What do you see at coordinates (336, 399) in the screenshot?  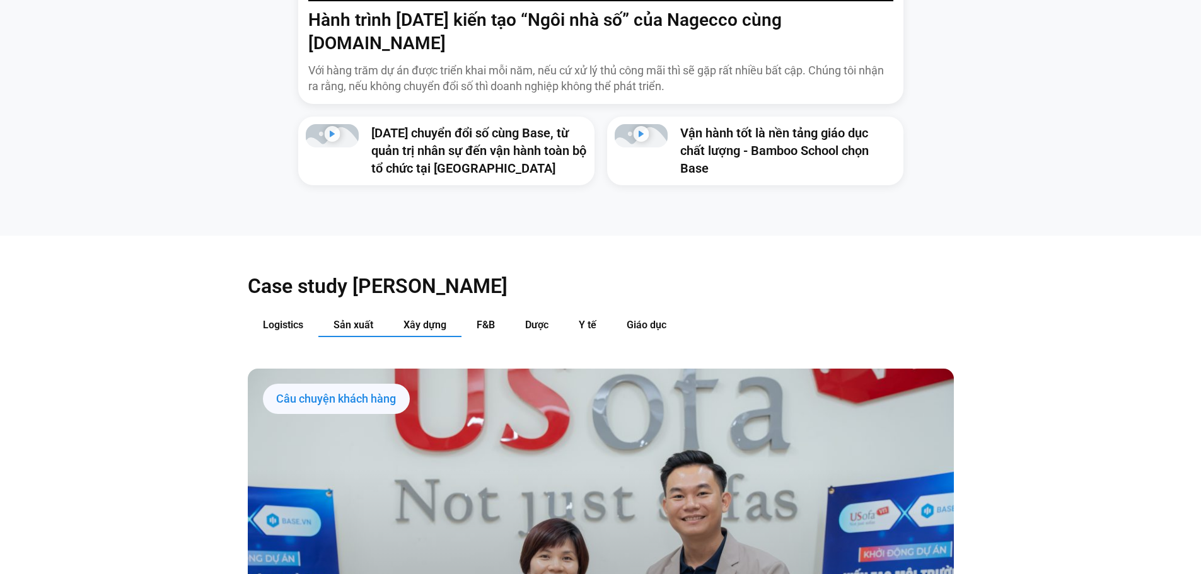 I see `div: Câu chuyện khách hàng` at bounding box center [336, 399].